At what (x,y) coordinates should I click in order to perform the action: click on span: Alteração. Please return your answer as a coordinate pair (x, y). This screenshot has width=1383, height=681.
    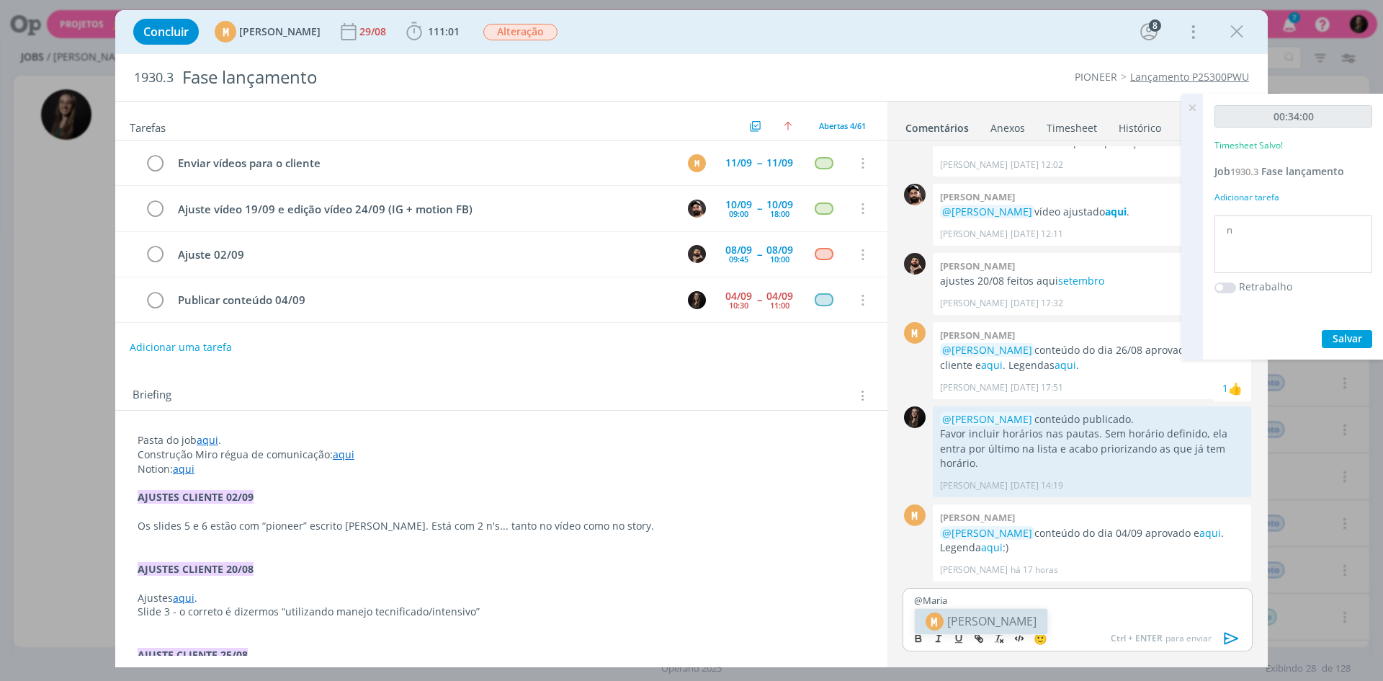
    Looking at the image, I should click on (520, 32).